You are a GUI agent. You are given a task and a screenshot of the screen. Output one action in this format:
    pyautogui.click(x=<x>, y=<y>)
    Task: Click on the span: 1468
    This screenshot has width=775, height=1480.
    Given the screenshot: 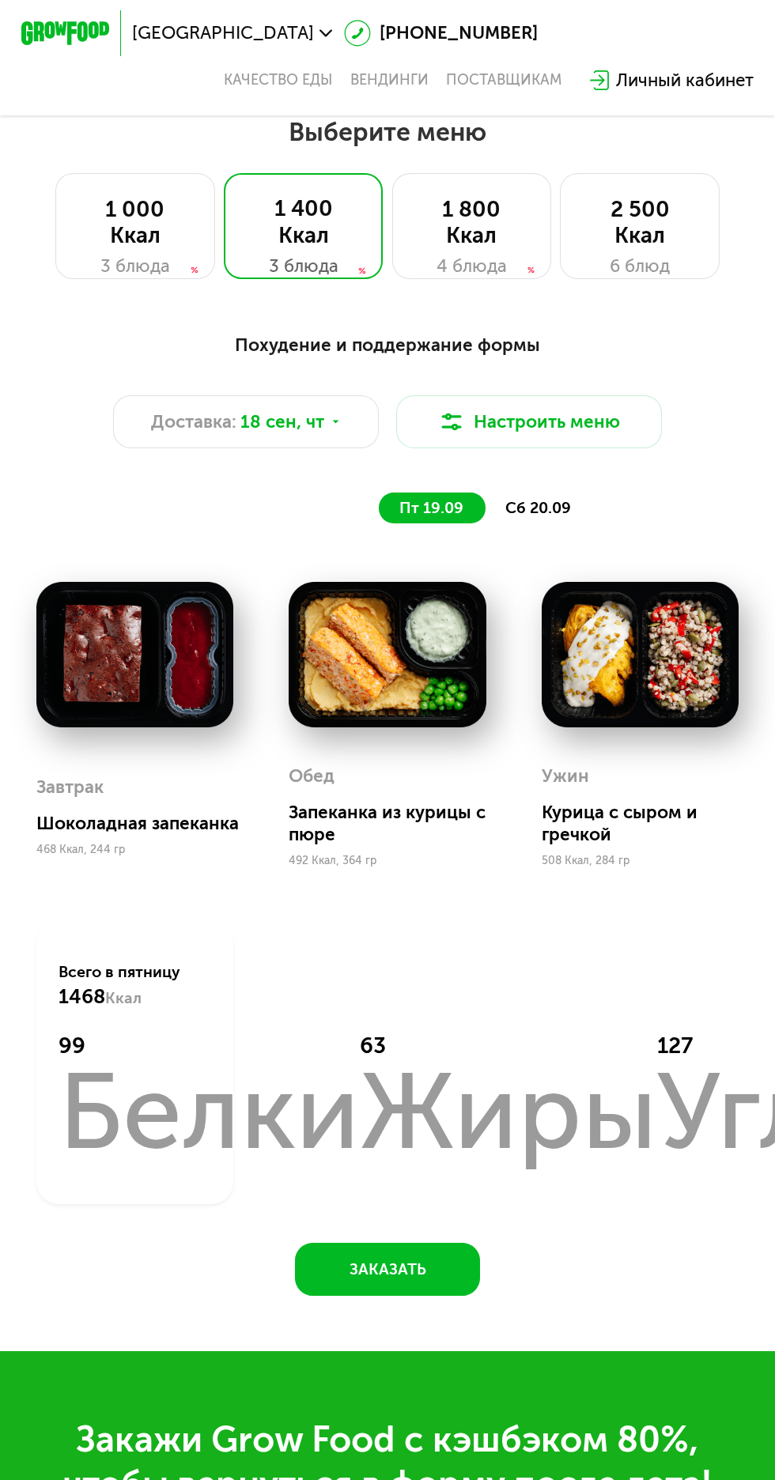 What is the action you would take?
    pyautogui.click(x=81, y=996)
    